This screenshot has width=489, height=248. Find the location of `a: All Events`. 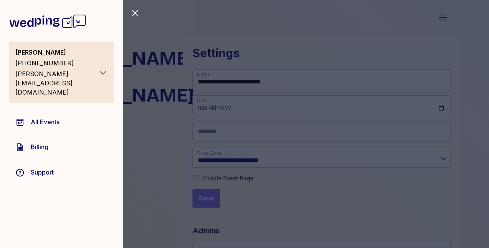

a: All Events is located at coordinates (61, 122).